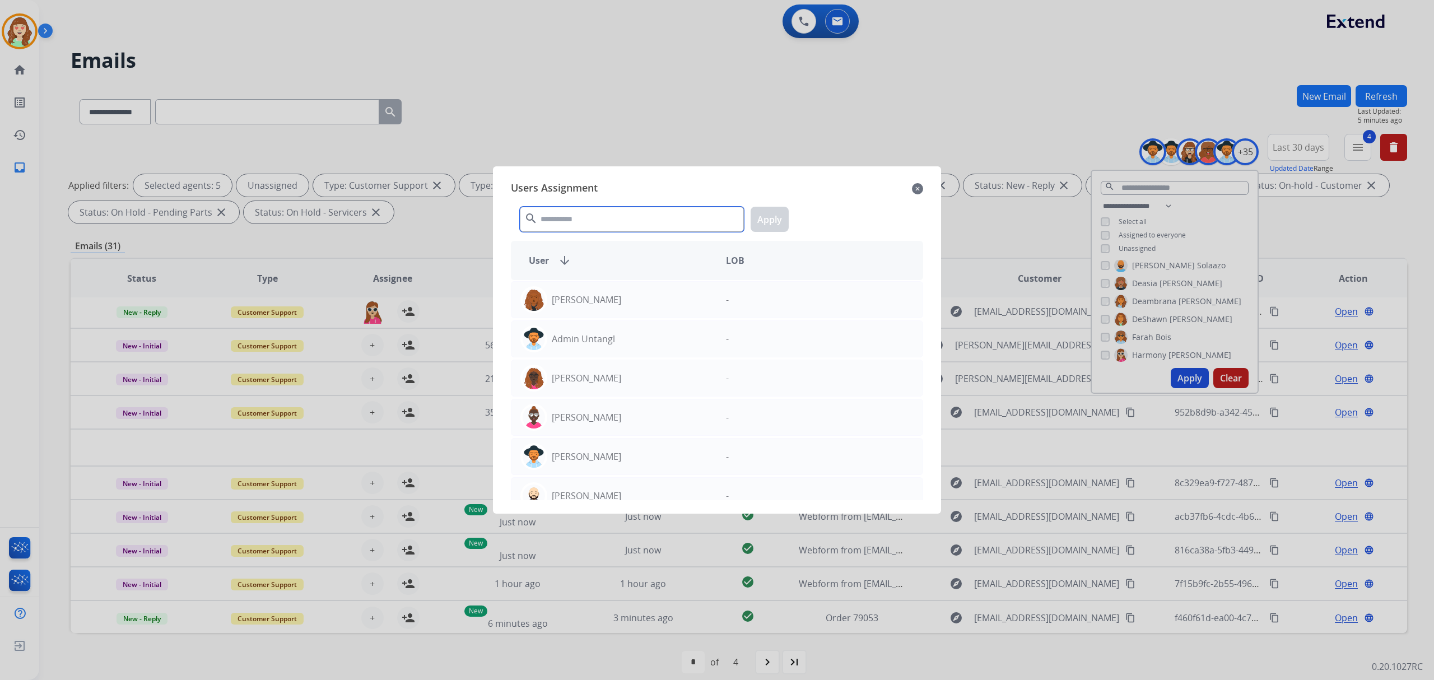  I want to click on button: Apply, so click(770, 219).